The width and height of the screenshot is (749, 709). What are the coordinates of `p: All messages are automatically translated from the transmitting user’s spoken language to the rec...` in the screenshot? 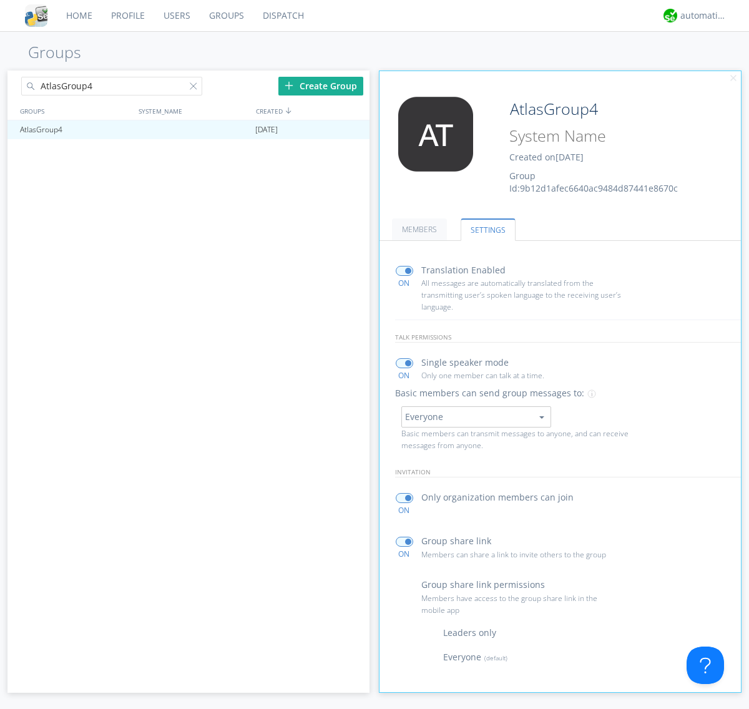 It's located at (521, 295).